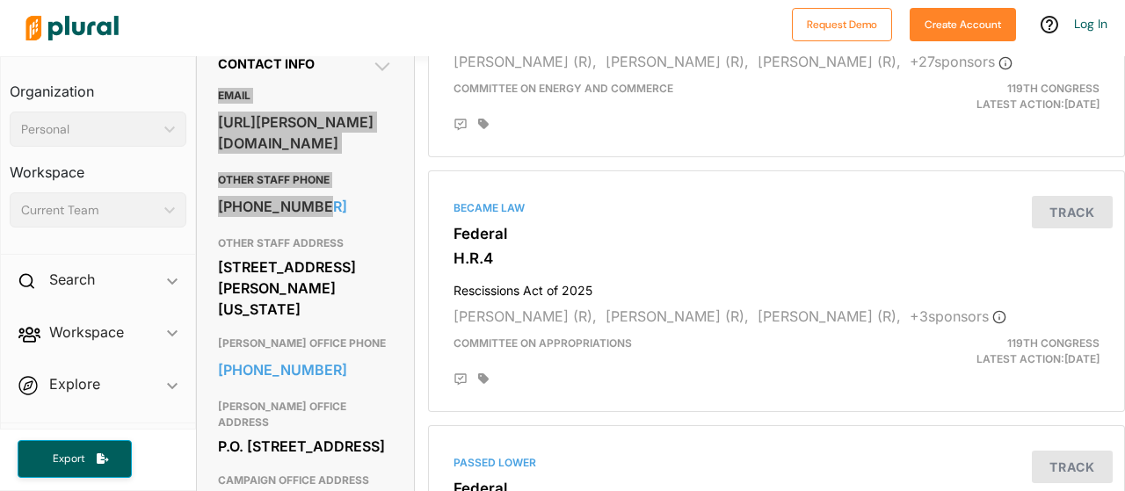  Describe the element at coordinates (305, 96) in the screenshot. I see `h3: EMAIL` at that location.